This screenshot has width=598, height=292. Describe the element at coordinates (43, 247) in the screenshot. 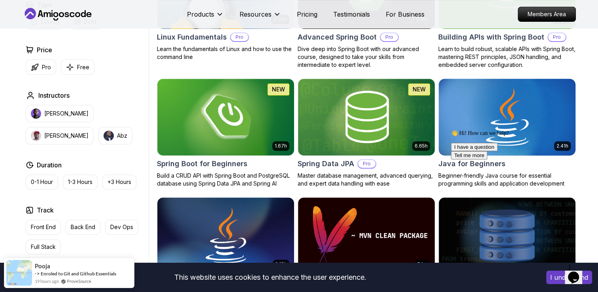

I see `p: Full Stack` at that location.